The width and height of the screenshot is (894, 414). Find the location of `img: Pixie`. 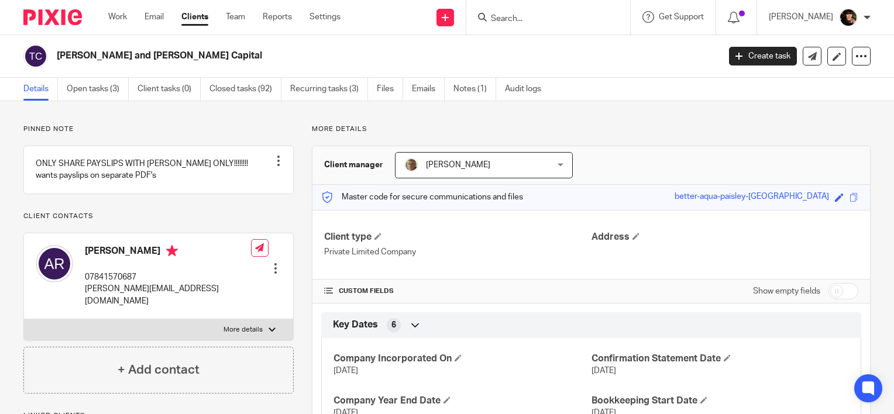

img: Pixie is located at coordinates (53, 17).